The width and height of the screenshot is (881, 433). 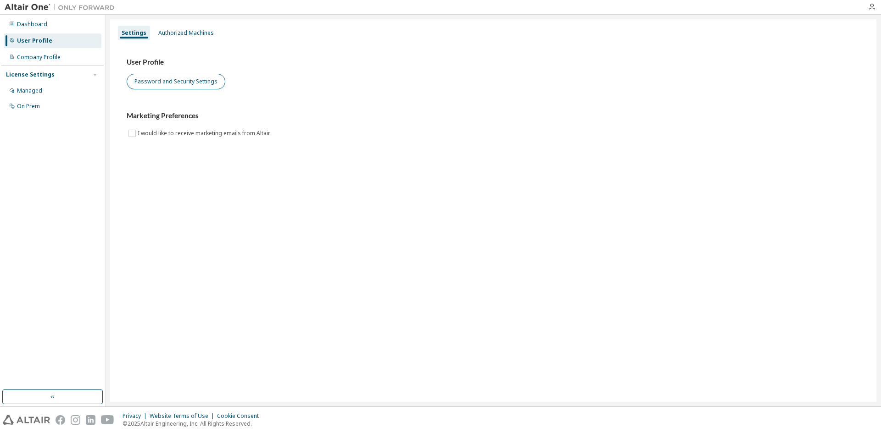 What do you see at coordinates (29, 91) in the screenshot?
I see `div: Managed` at bounding box center [29, 91].